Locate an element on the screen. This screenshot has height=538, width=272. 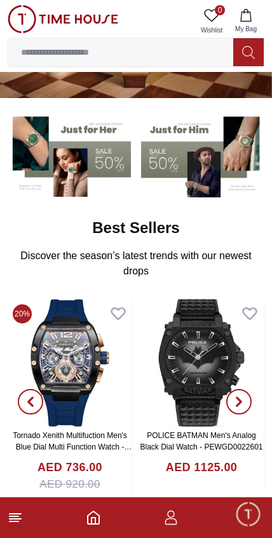
h4: AED 1125.00 is located at coordinates (202, 467).